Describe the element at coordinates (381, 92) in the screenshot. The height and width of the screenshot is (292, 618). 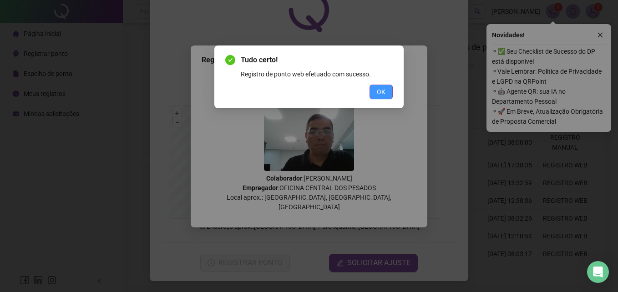
I see `button: OK` at that location.